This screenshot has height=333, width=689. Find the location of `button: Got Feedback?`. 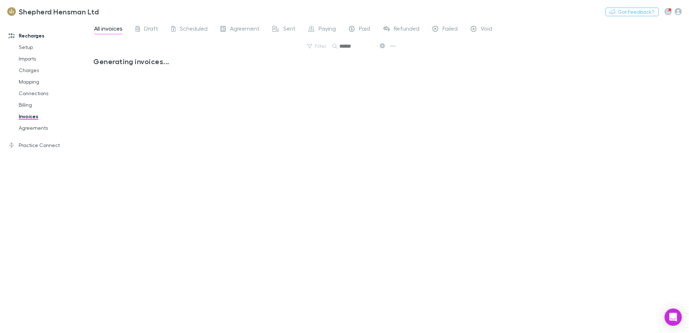

button: Got Feedback? is located at coordinates (632, 12).